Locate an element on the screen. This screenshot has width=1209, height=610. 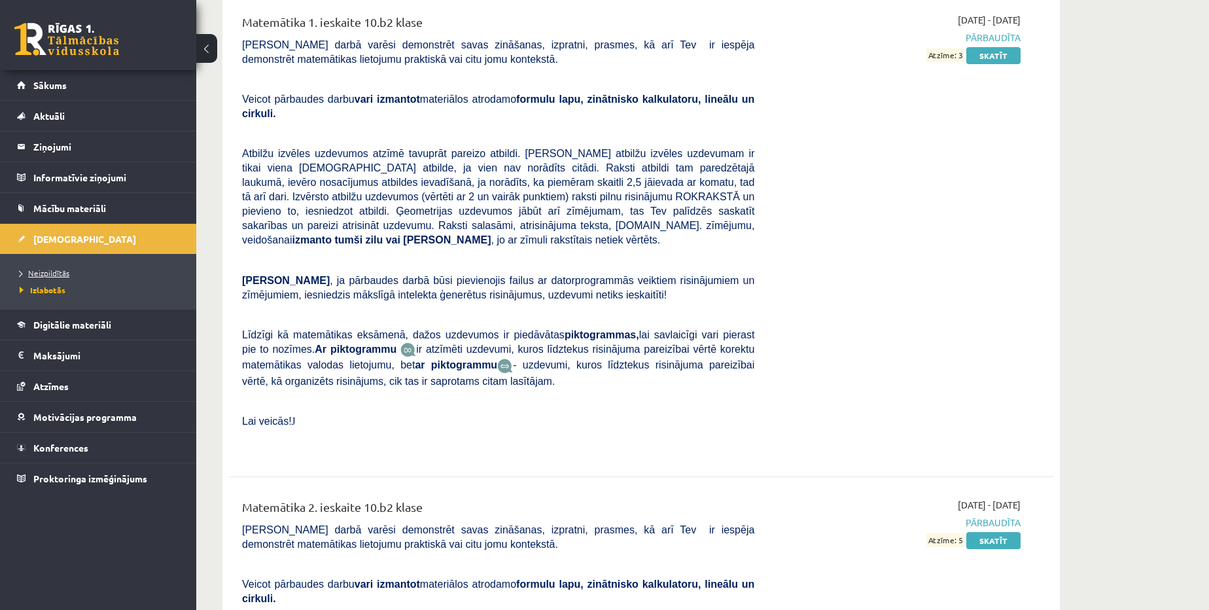
b: ar piktogrammu is located at coordinates (456, 364).